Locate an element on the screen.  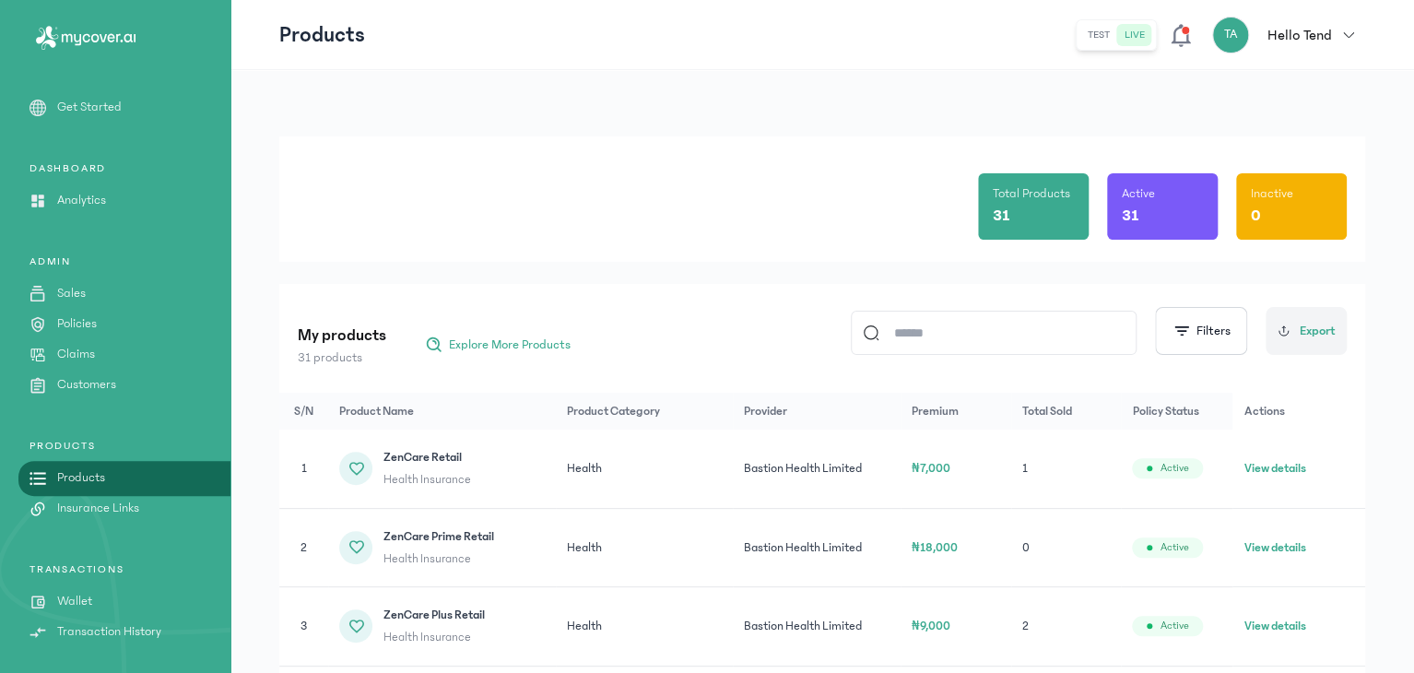
th: Provider is located at coordinates (817, 411).